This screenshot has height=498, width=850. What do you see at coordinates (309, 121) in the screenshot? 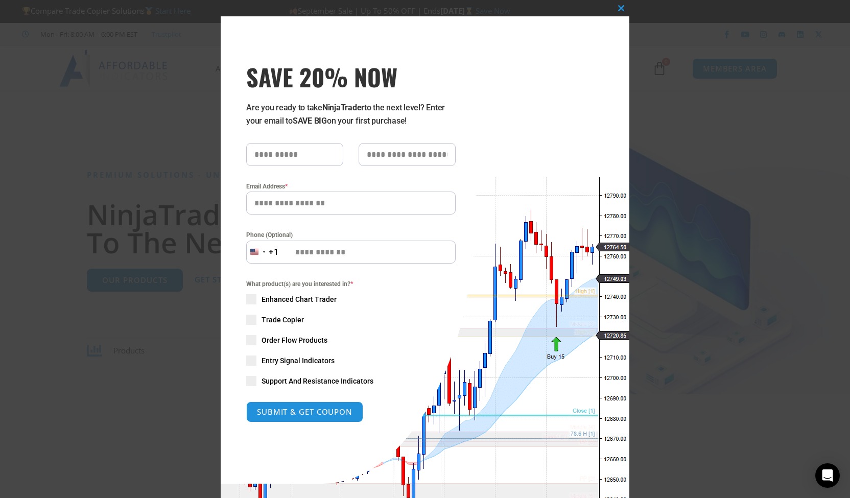
I see `strong: SAVE BIG` at bounding box center [309, 121].